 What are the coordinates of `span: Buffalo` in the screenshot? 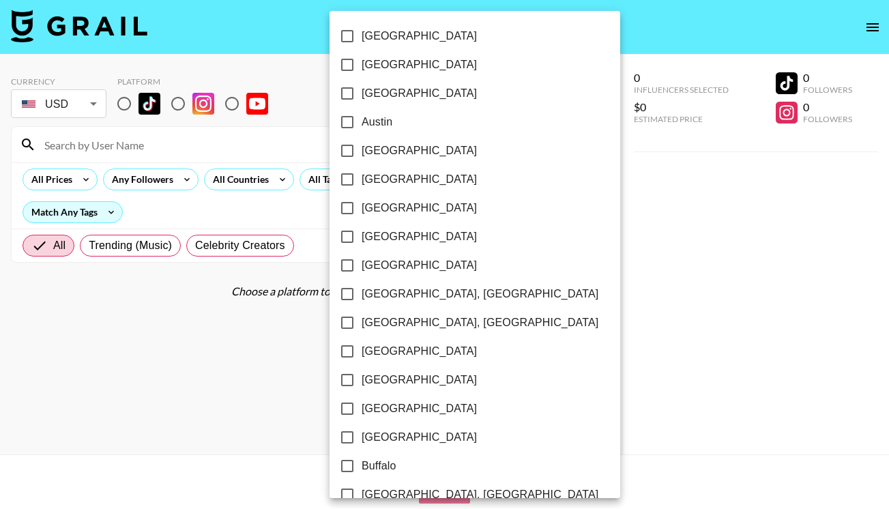 It's located at (379, 466).